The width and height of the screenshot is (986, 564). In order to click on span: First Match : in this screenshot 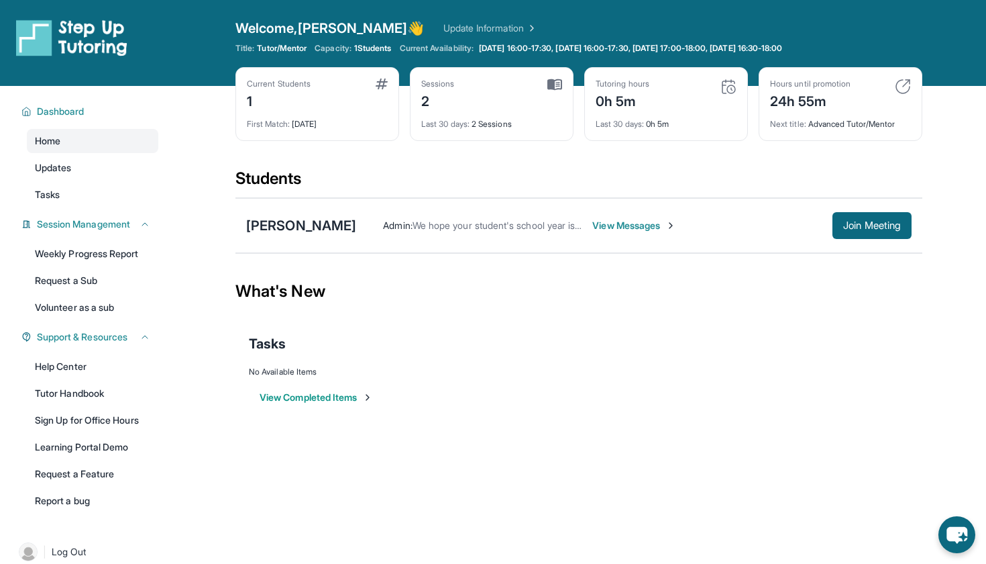, I will do `click(268, 123)`.